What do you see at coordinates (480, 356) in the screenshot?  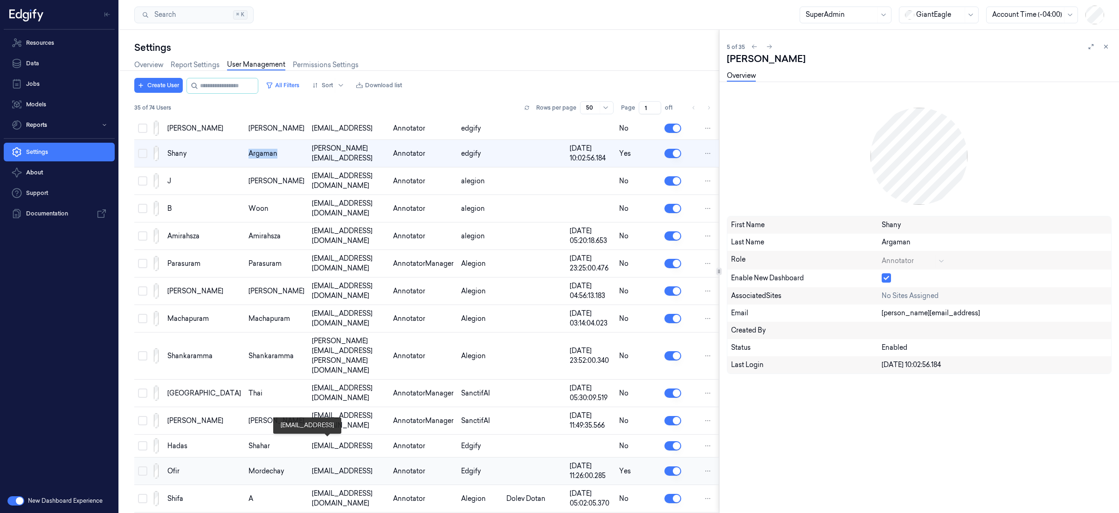 I see `div: Alegion` at bounding box center [480, 356].